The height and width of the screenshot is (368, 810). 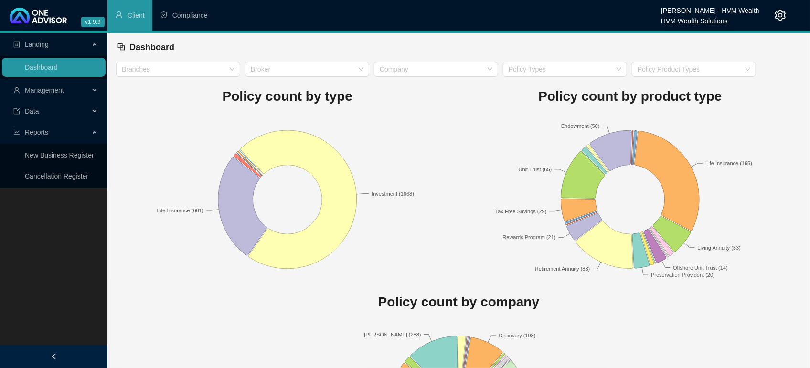 What do you see at coordinates (562, 269) in the screenshot?
I see `text: Retirement Annuity (83)` at bounding box center [562, 269].